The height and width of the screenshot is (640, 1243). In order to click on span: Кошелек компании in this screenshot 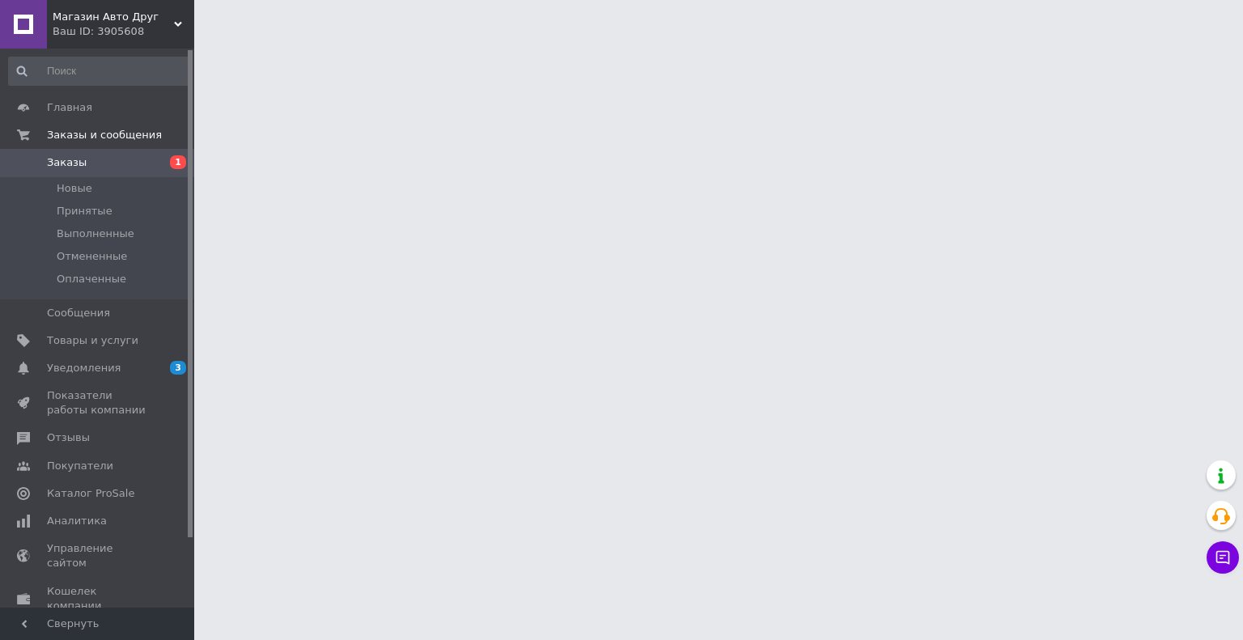, I will do `click(98, 599)`.